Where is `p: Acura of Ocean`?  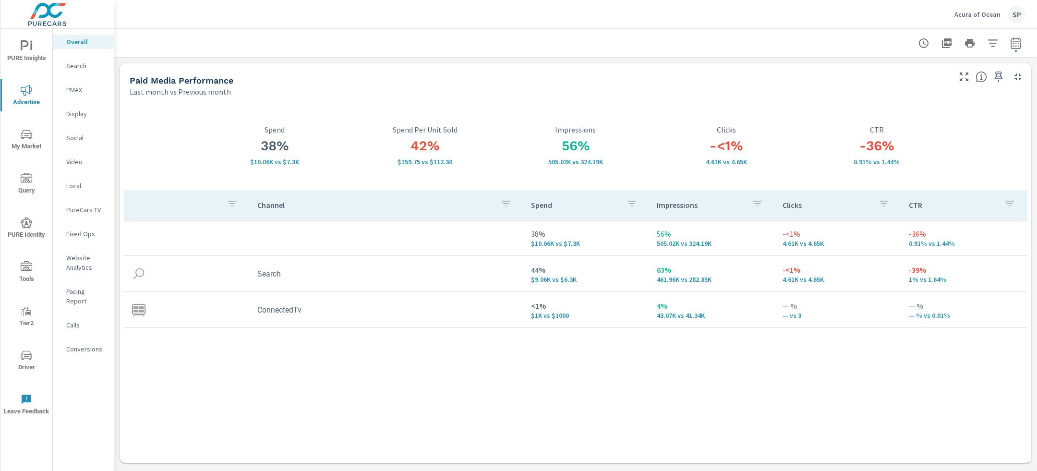 p: Acura of Ocean is located at coordinates (977, 14).